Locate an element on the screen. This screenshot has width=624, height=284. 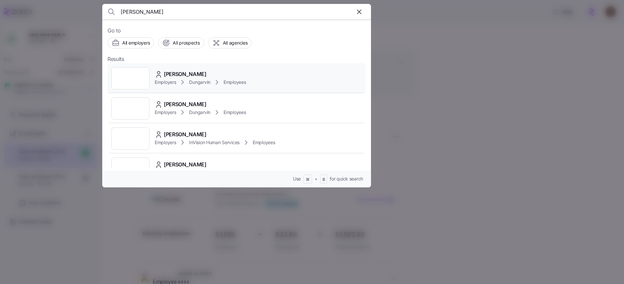
button: All employers is located at coordinates (131, 43).